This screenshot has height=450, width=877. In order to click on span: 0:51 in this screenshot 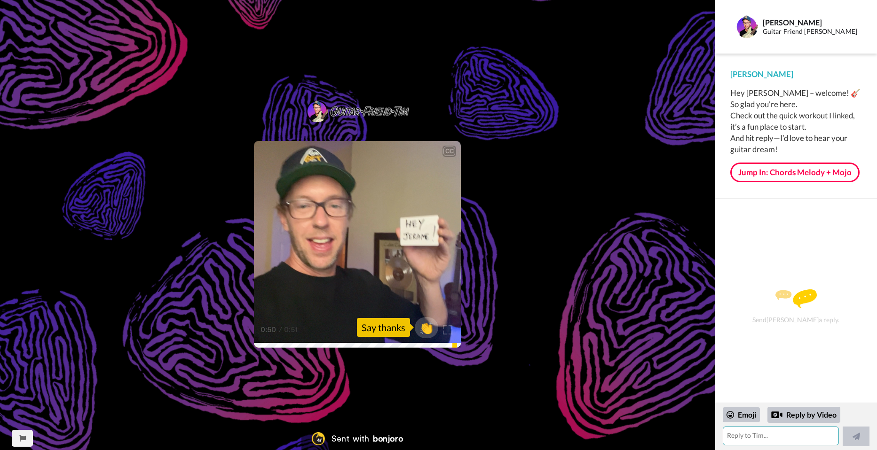, I will do `click(292, 330)`.